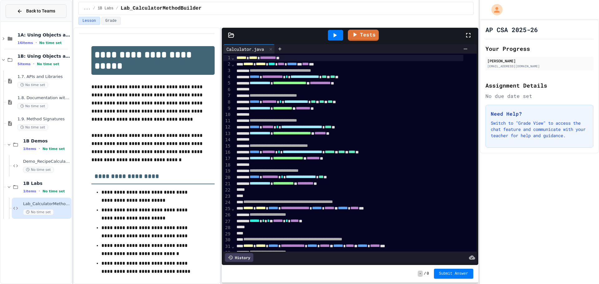 The height and width of the screenshot is (284, 599). I want to click on div: 32, so click(227, 253).